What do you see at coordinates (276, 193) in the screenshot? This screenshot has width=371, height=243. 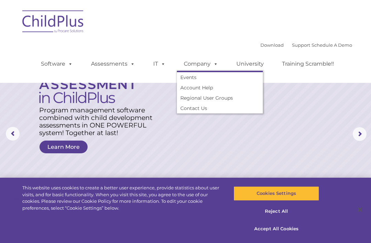 I see `button: Cookies Settings` at bounding box center [276, 193].